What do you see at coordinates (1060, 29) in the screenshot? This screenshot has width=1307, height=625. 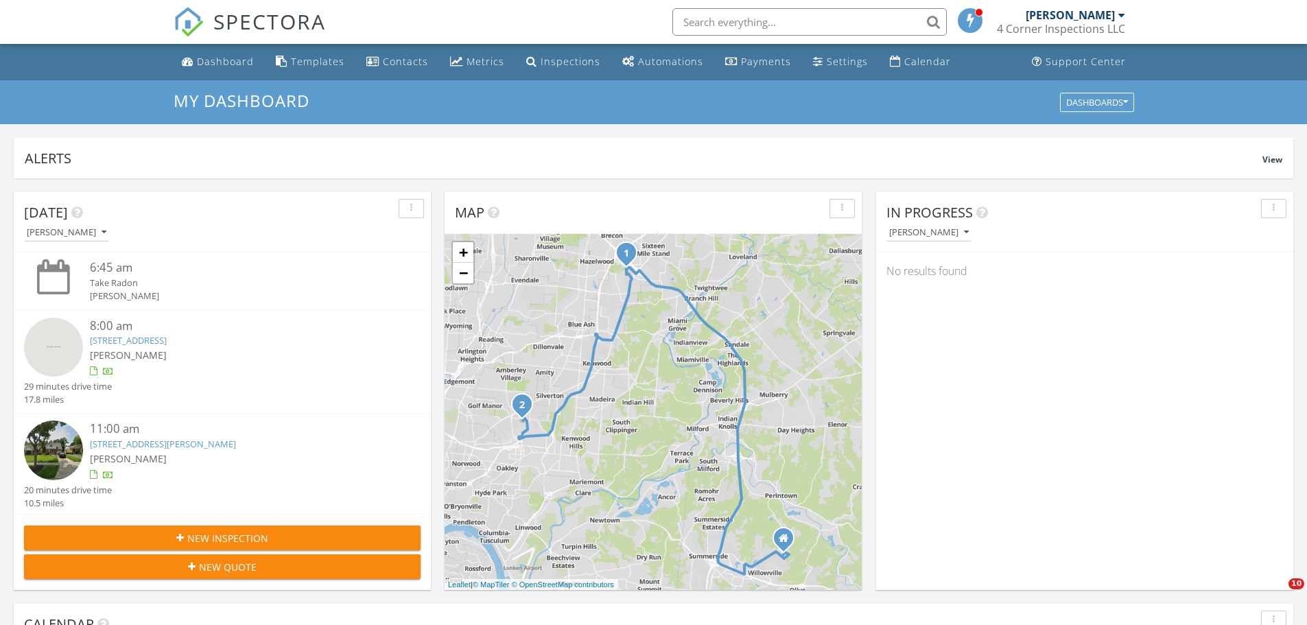 I see `div: 4 Corner Inspections LLC` at bounding box center [1060, 29].